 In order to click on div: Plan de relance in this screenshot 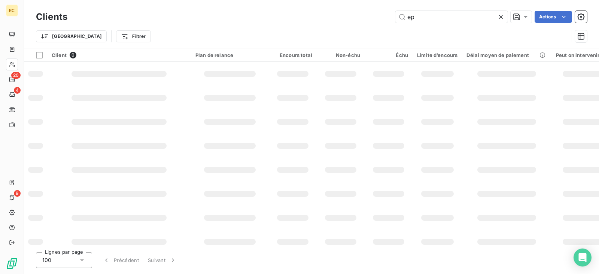, I will do `click(230, 55)`.